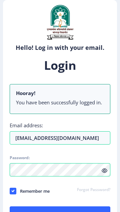 The image size is (120, 212). What do you see at coordinates (26, 93) in the screenshot?
I see `b: Hooray!` at bounding box center [26, 93].